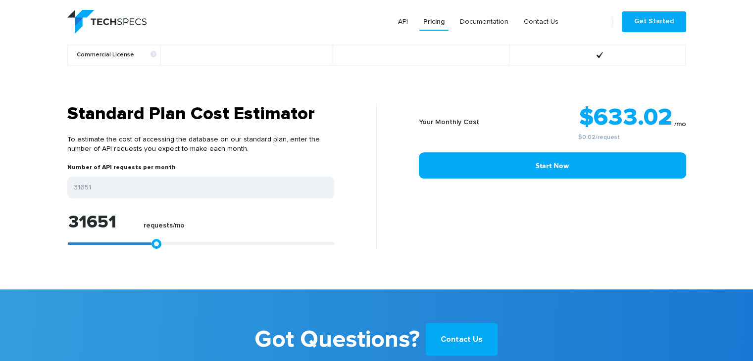 This screenshot has height=361, width=753. What do you see at coordinates (484, 22) in the screenshot?
I see `a: Documentation` at bounding box center [484, 22].